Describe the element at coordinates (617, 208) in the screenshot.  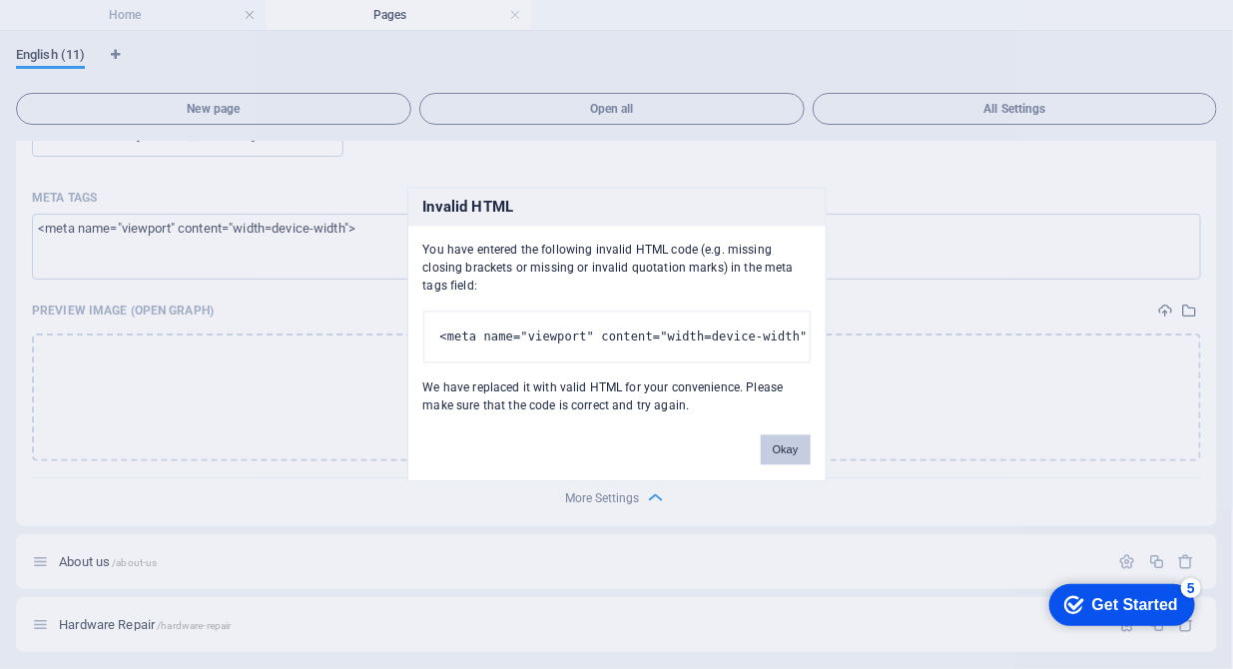
I see `h3: Invalid HTML` at that location.